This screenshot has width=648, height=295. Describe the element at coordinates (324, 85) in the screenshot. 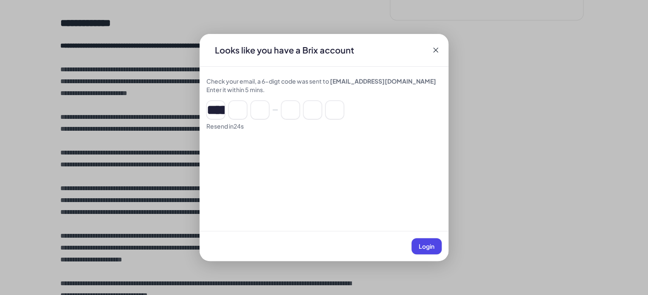

I see `div: Check your email, a 6-digt code was sent to Enter it within 5 mins.` at that location.